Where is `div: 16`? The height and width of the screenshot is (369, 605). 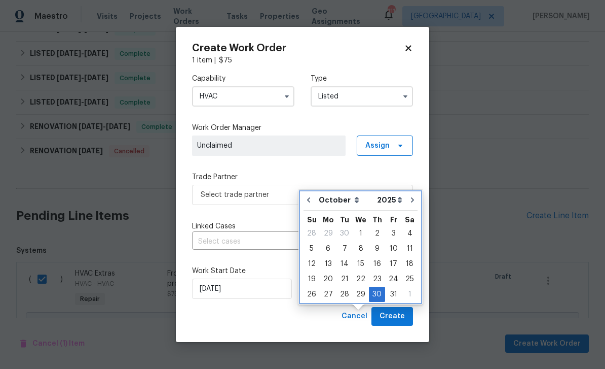 div: 16 is located at coordinates (377, 264).